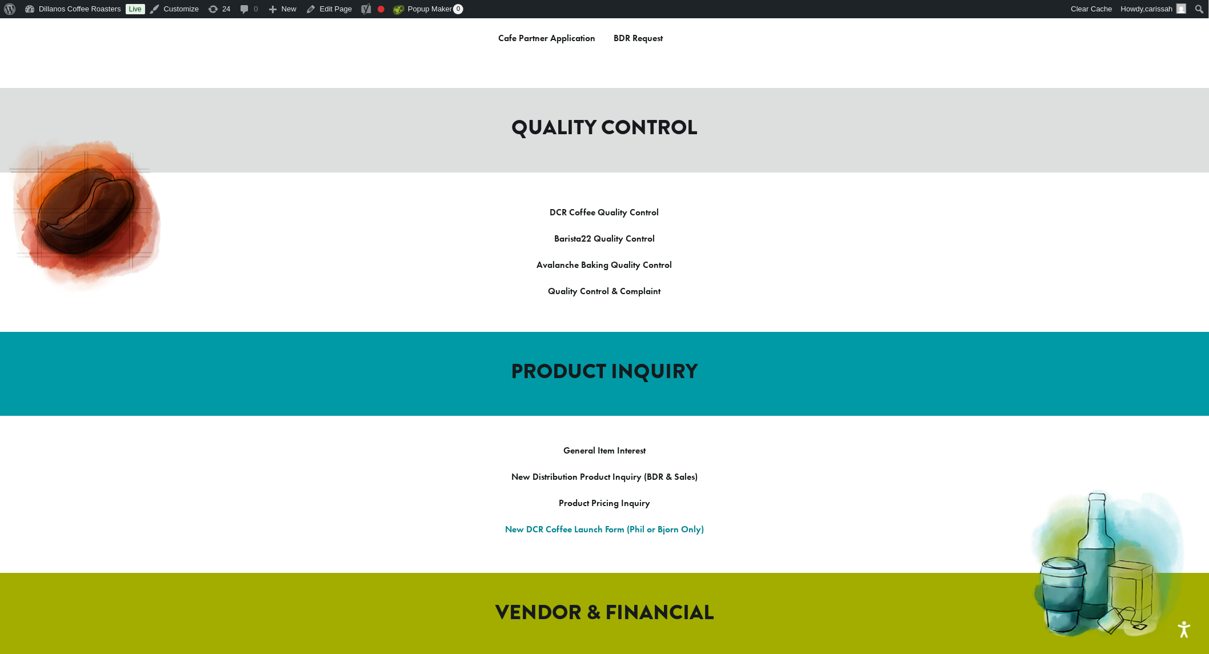 The height and width of the screenshot is (654, 1209). I want to click on a: Quality Control & Complaint, so click(605, 292).